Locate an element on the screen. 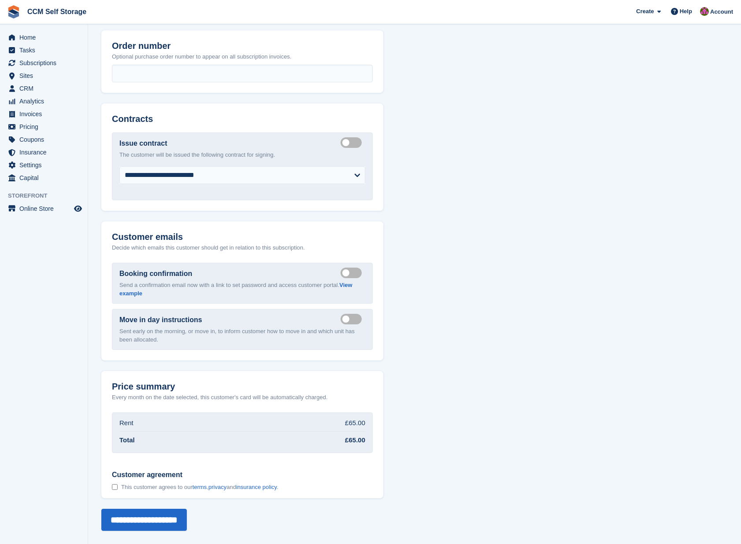 This screenshot has height=544, width=741. input: Customer agreement This customer agrees to ourterms,privacyandinsurance policy. is located at coordinates (115, 487).